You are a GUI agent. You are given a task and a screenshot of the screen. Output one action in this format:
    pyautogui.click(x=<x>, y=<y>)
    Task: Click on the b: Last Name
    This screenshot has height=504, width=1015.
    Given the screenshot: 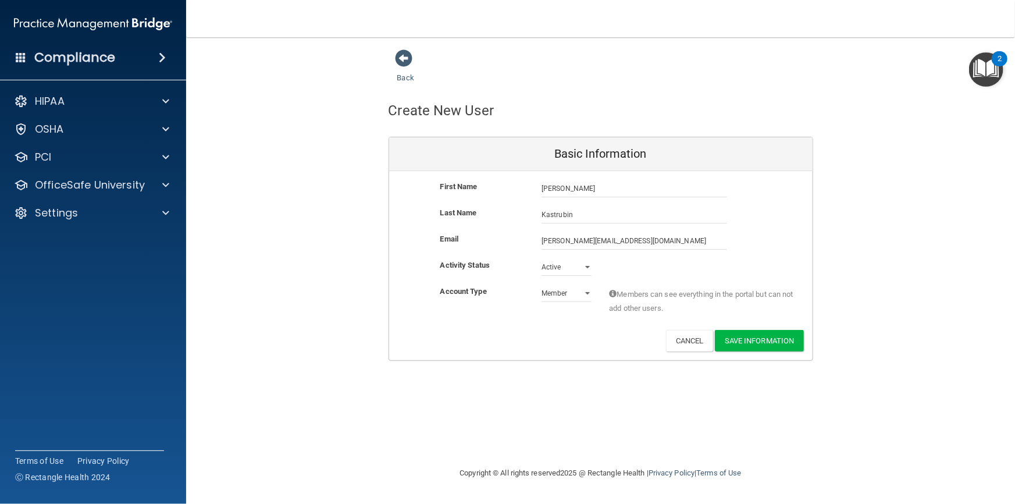 What is the action you would take?
    pyautogui.click(x=458, y=212)
    